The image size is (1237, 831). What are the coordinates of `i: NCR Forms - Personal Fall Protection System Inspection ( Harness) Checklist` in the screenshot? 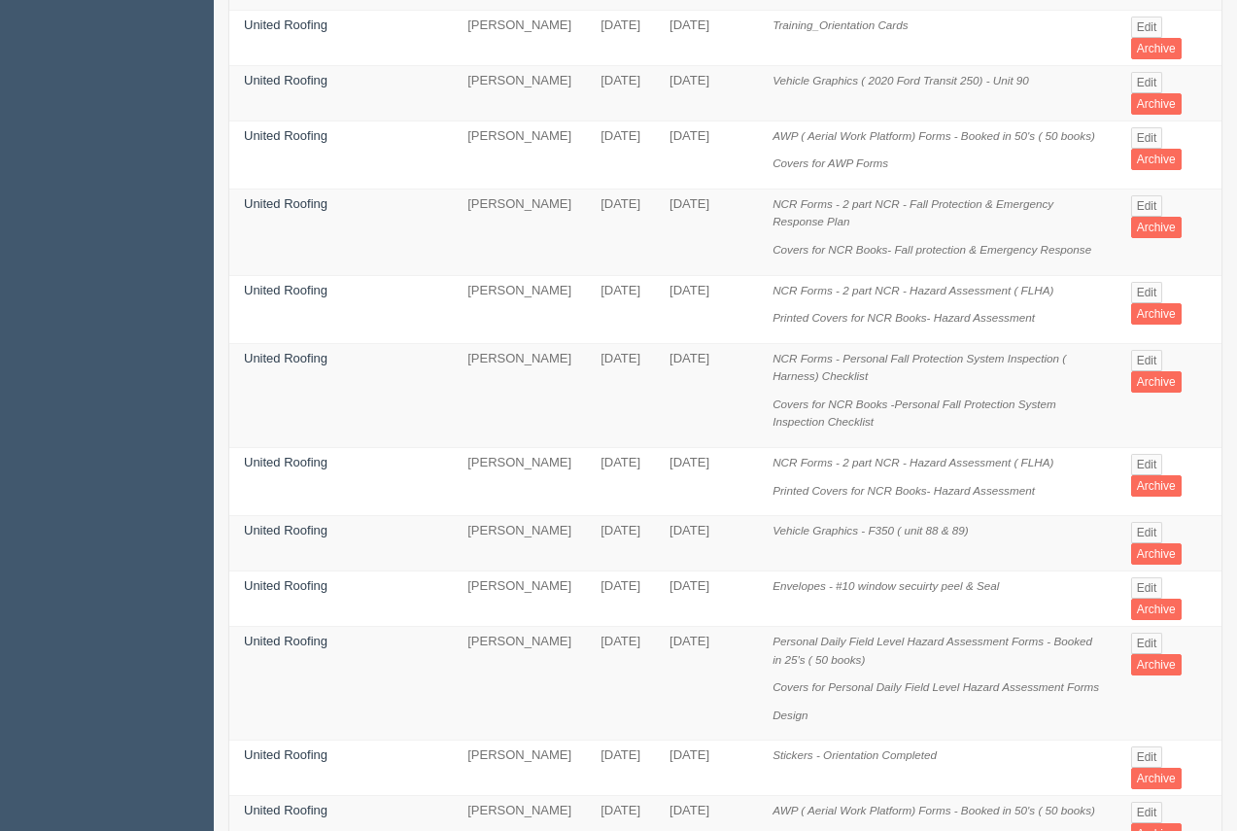 It's located at (919, 367).